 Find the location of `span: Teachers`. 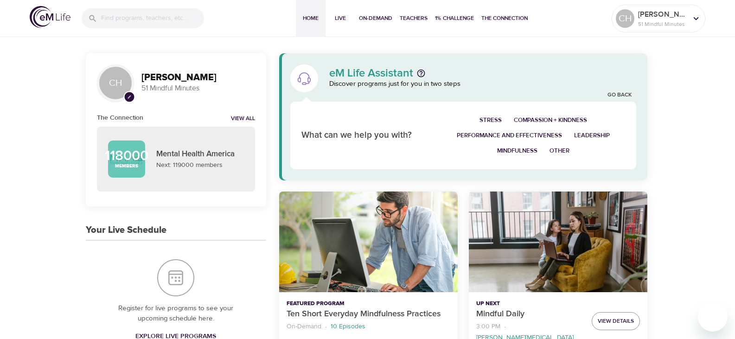

span: Teachers is located at coordinates (414, 18).